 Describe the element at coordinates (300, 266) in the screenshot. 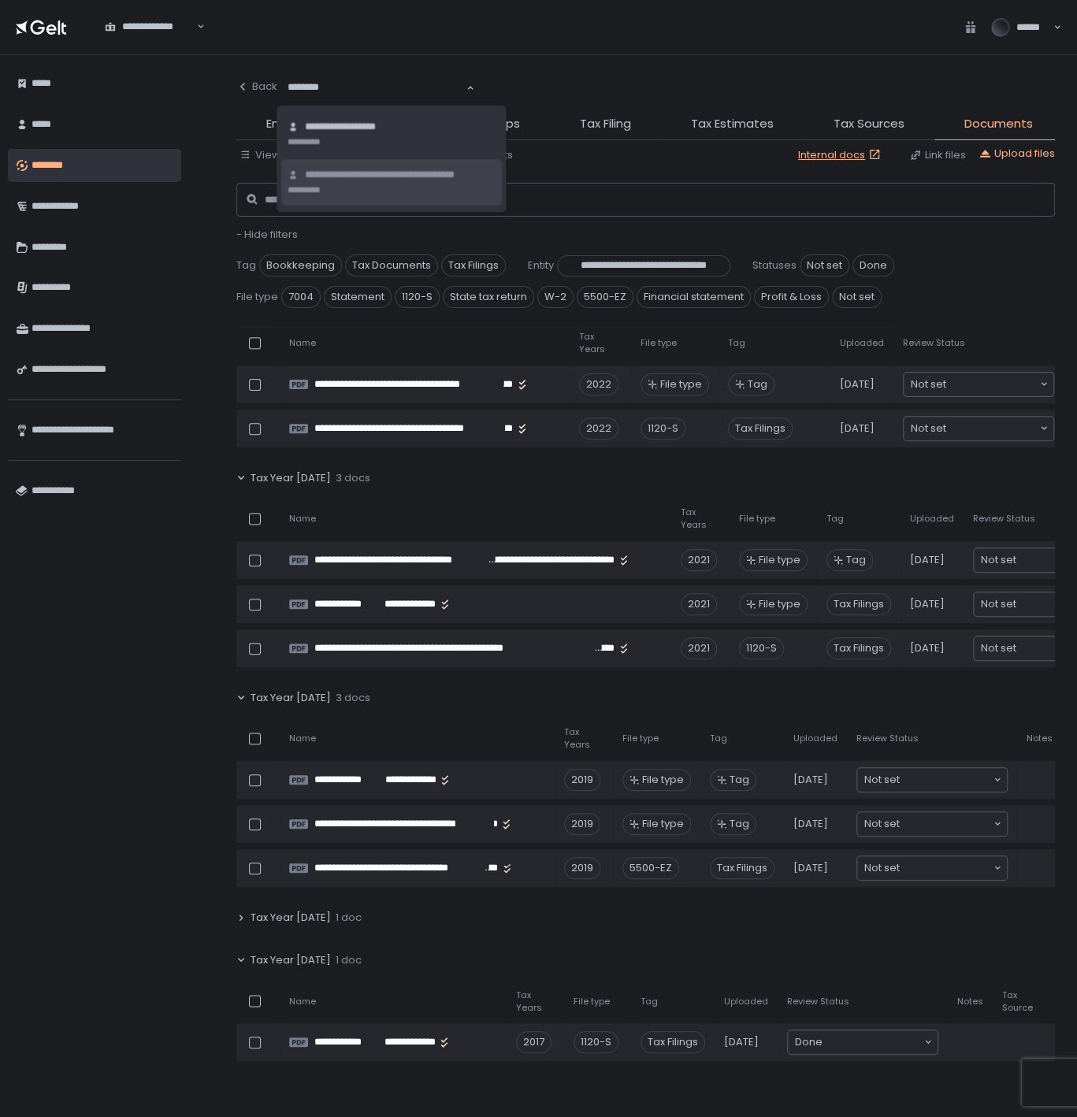

I see `span: Bookkeeping` at that location.